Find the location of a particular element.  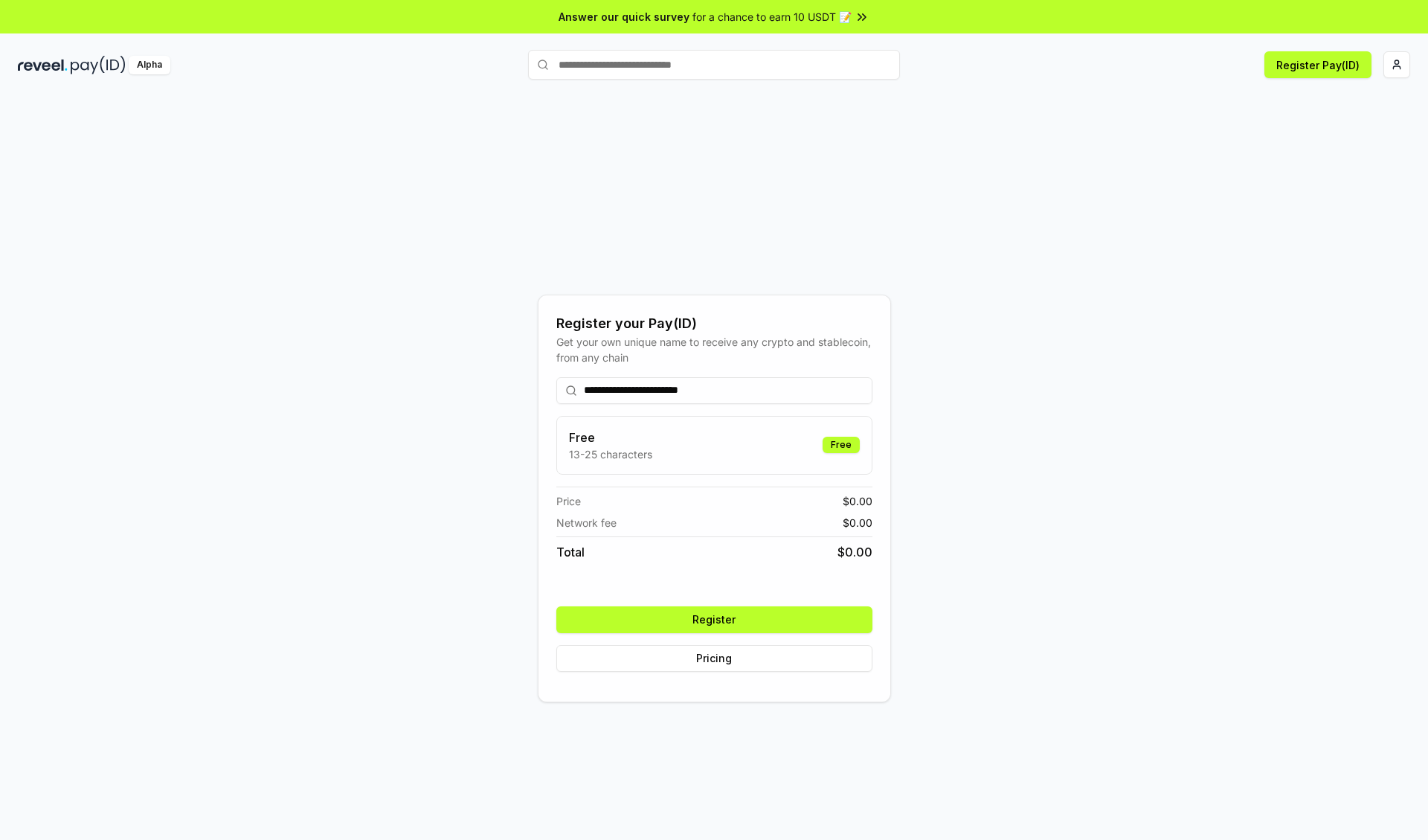

button: Register Pay(ID) is located at coordinates (1319, 64).